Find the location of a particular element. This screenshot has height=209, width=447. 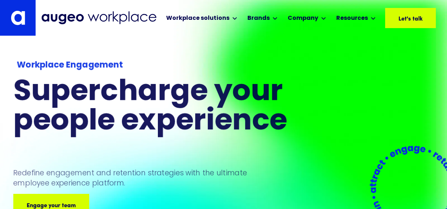

p: Redefine engagement and retention strategies with the ultimate employee experience platform. is located at coordinates (137, 178).